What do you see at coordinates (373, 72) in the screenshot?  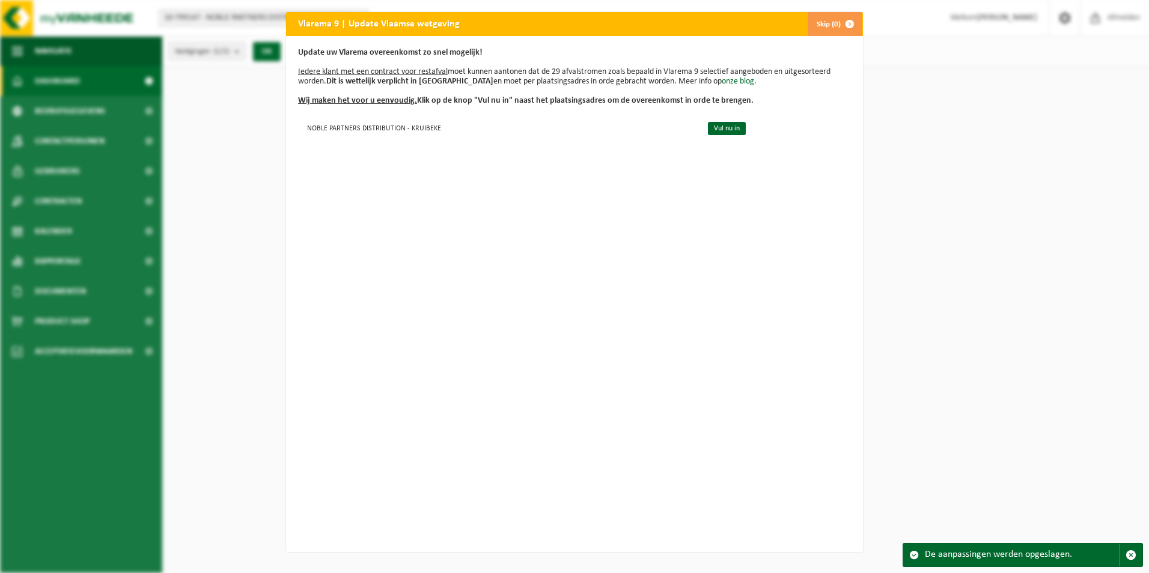 I see `u: Iedere klant met een contract voor restafval` at bounding box center [373, 72].